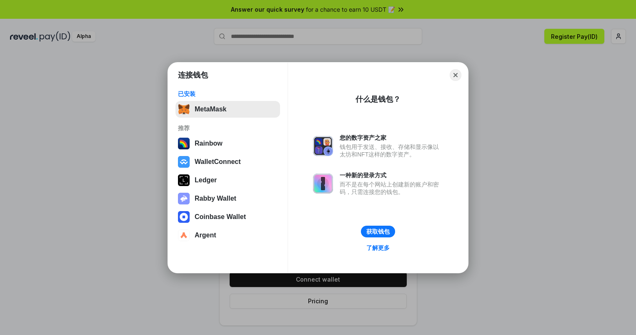 The image size is (636, 335). Describe the element at coordinates (220, 217) in the screenshot. I see `div: Coinbase Wallet` at that location.